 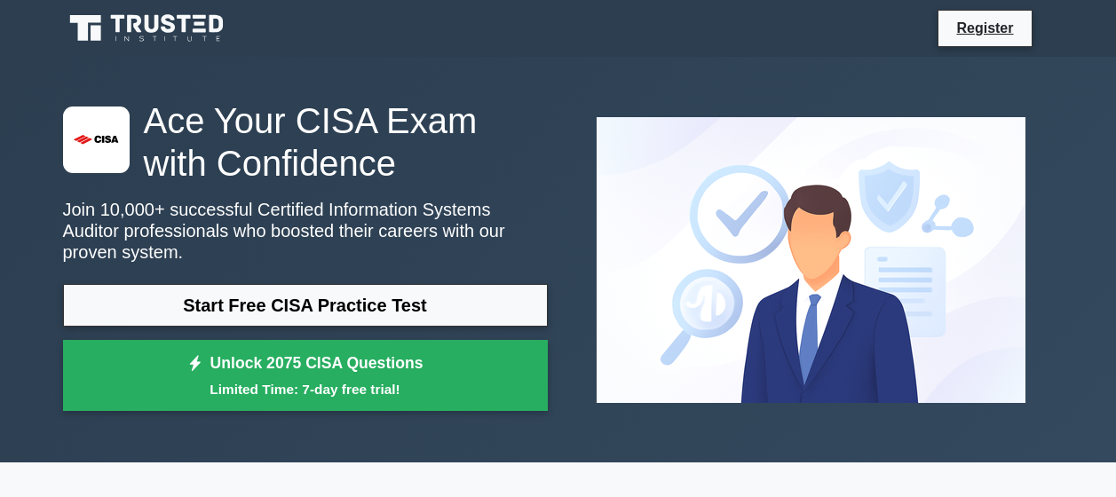 I want to click on h1: Ace Your CISA Exam with Confidence, so click(x=305, y=142).